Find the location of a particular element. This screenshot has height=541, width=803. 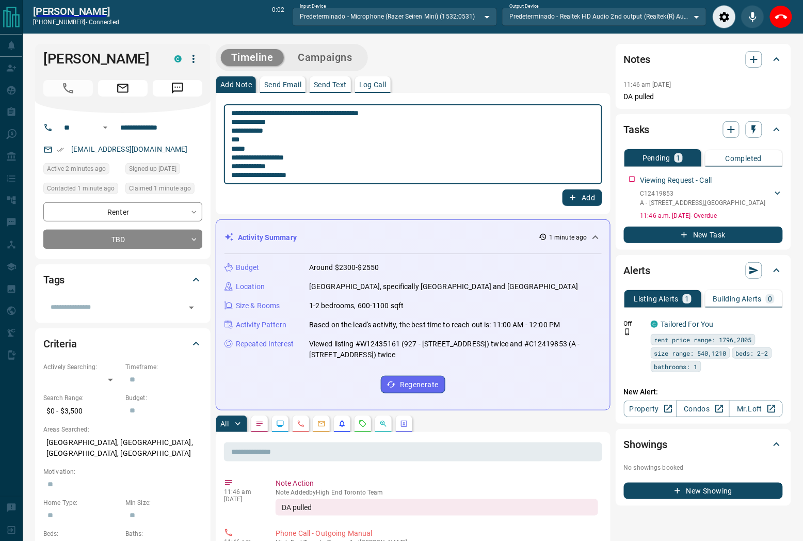

span: Active 2 minutes ago is located at coordinates (76, 169).